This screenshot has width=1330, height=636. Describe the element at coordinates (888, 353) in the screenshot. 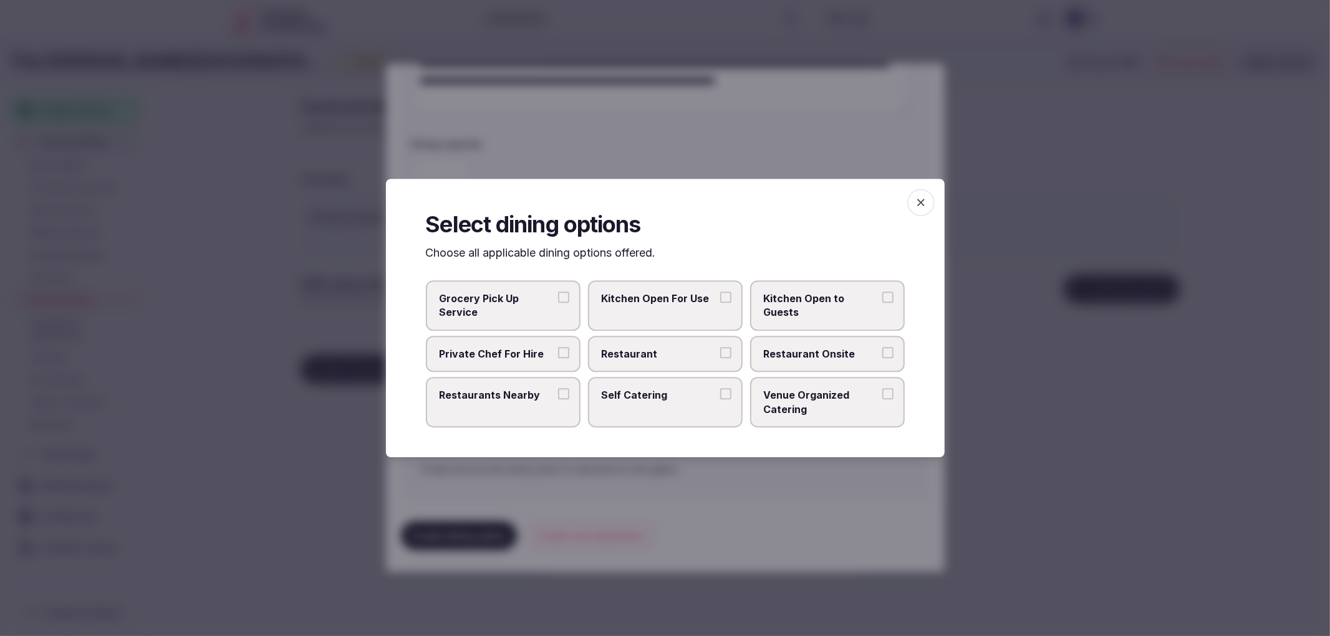

I see `button: Restaurant Onsite` at that location.